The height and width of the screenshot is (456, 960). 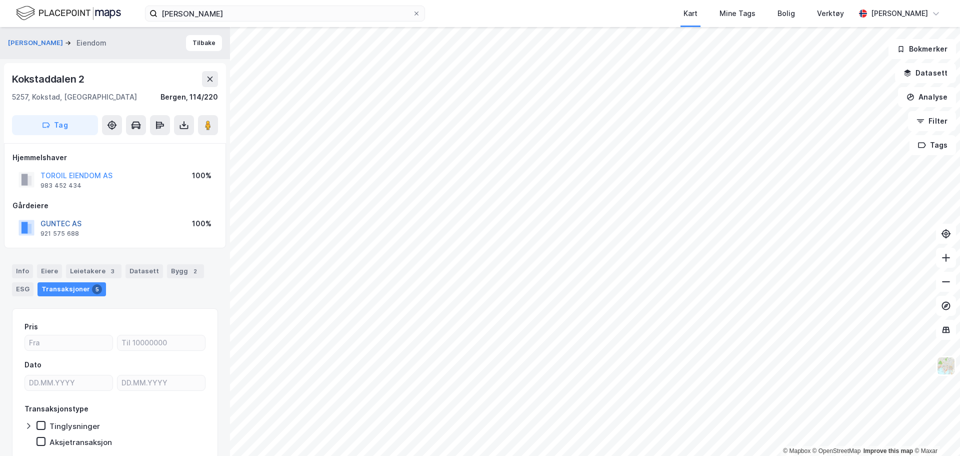 I want to click on div: Transaksjonstype, so click(x=57, y=409).